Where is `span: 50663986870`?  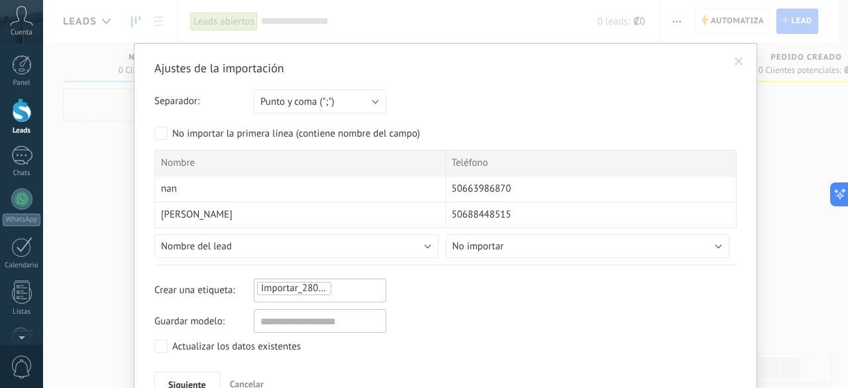
span: 50663986870 is located at coordinates (482, 189).